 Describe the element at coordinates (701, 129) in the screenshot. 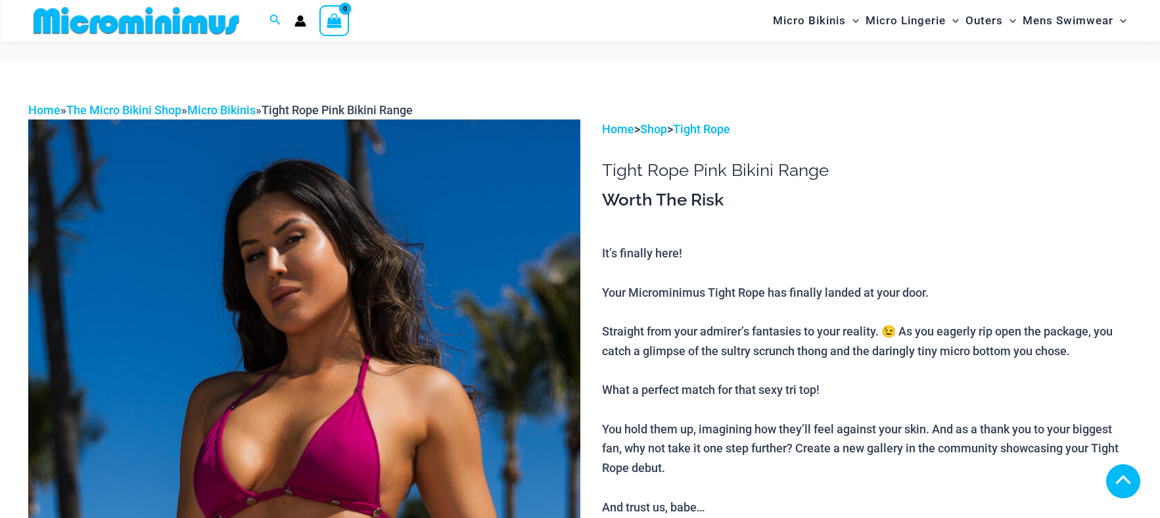

I see `a: Tight Rope` at that location.